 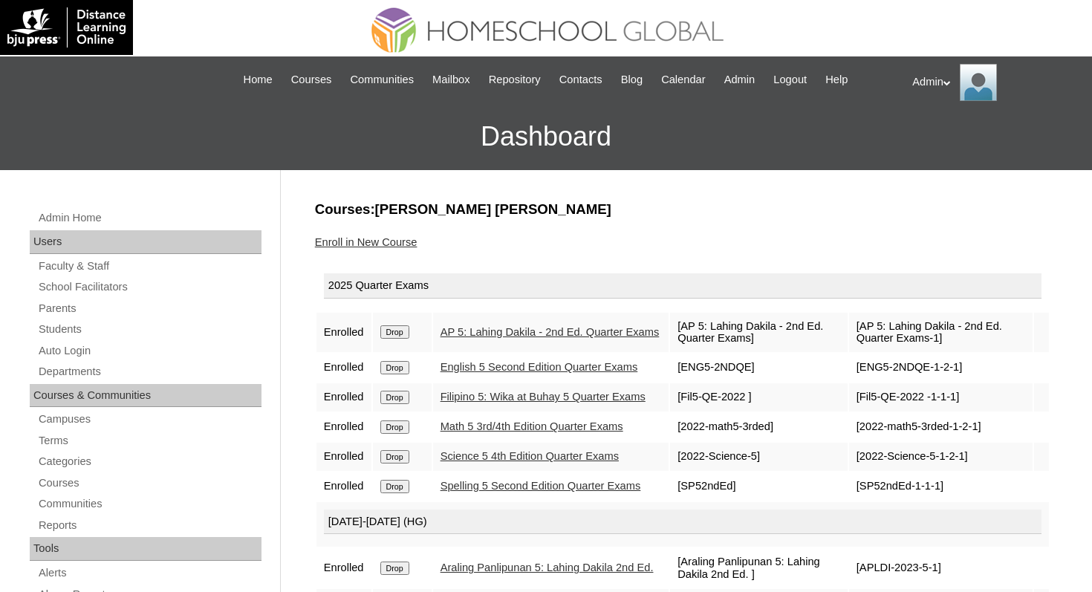 I want to click on td: [APLDI-2023-5-1], so click(x=941, y=568).